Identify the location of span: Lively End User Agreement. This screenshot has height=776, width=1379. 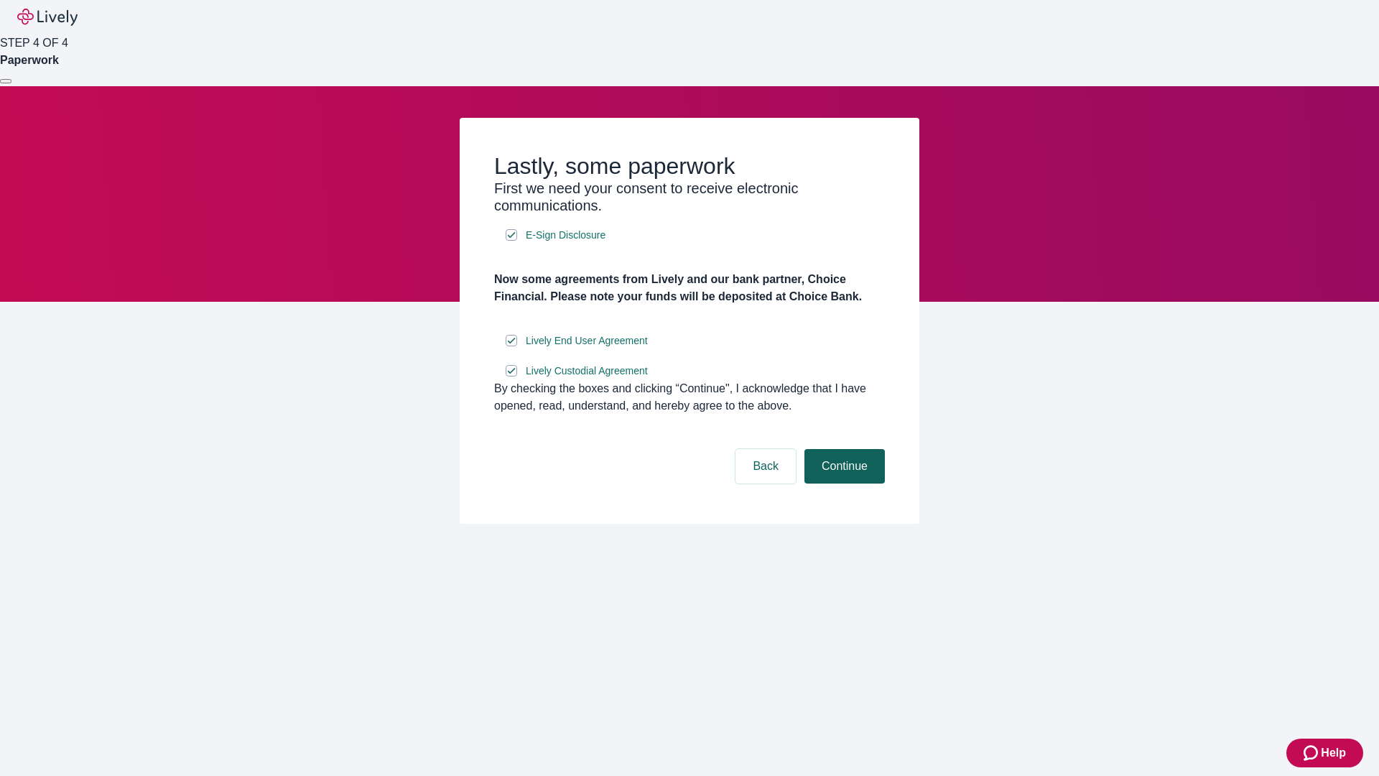
(587, 341).